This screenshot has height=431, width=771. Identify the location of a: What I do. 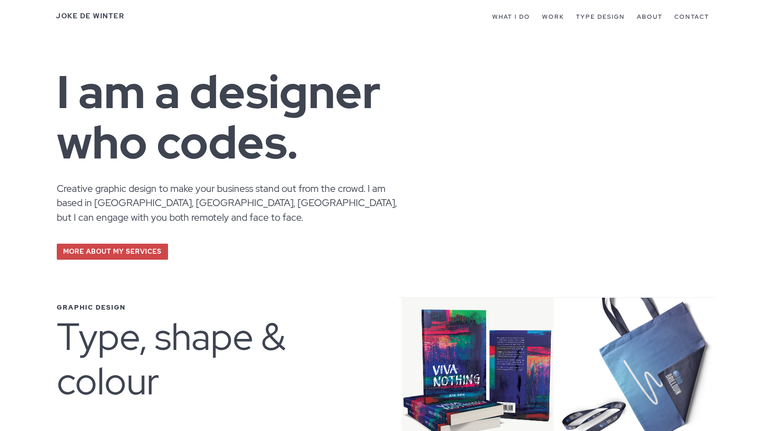
(511, 16).